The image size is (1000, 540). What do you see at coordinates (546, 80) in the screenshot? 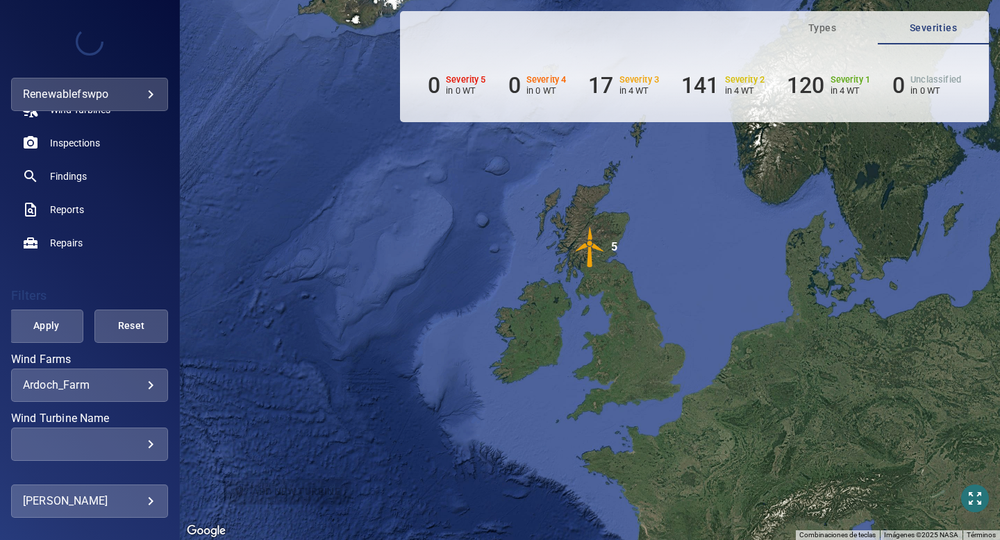
I see `h6: Severity 4` at bounding box center [546, 80].